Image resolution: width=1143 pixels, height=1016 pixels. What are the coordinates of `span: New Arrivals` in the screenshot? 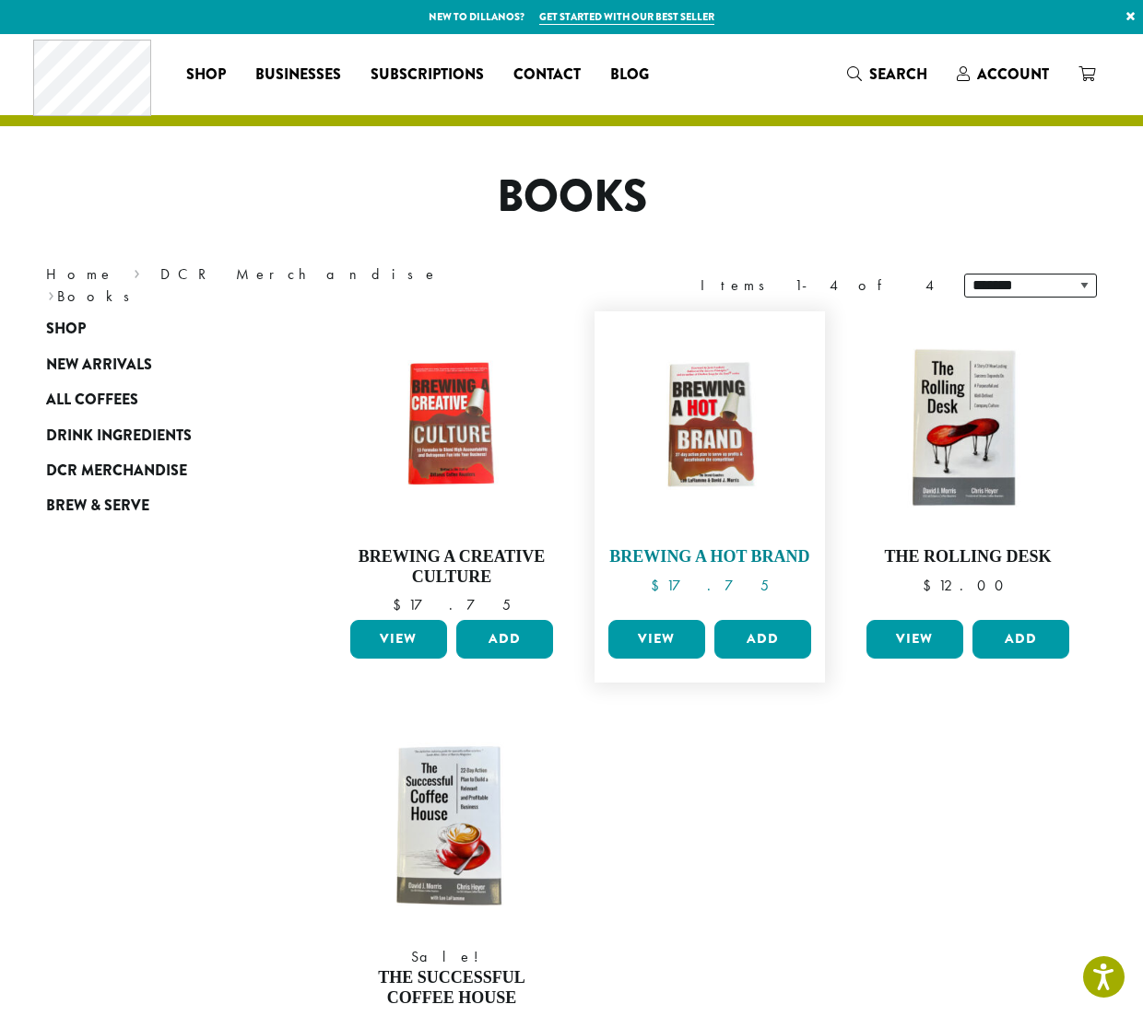 It's located at (99, 365).